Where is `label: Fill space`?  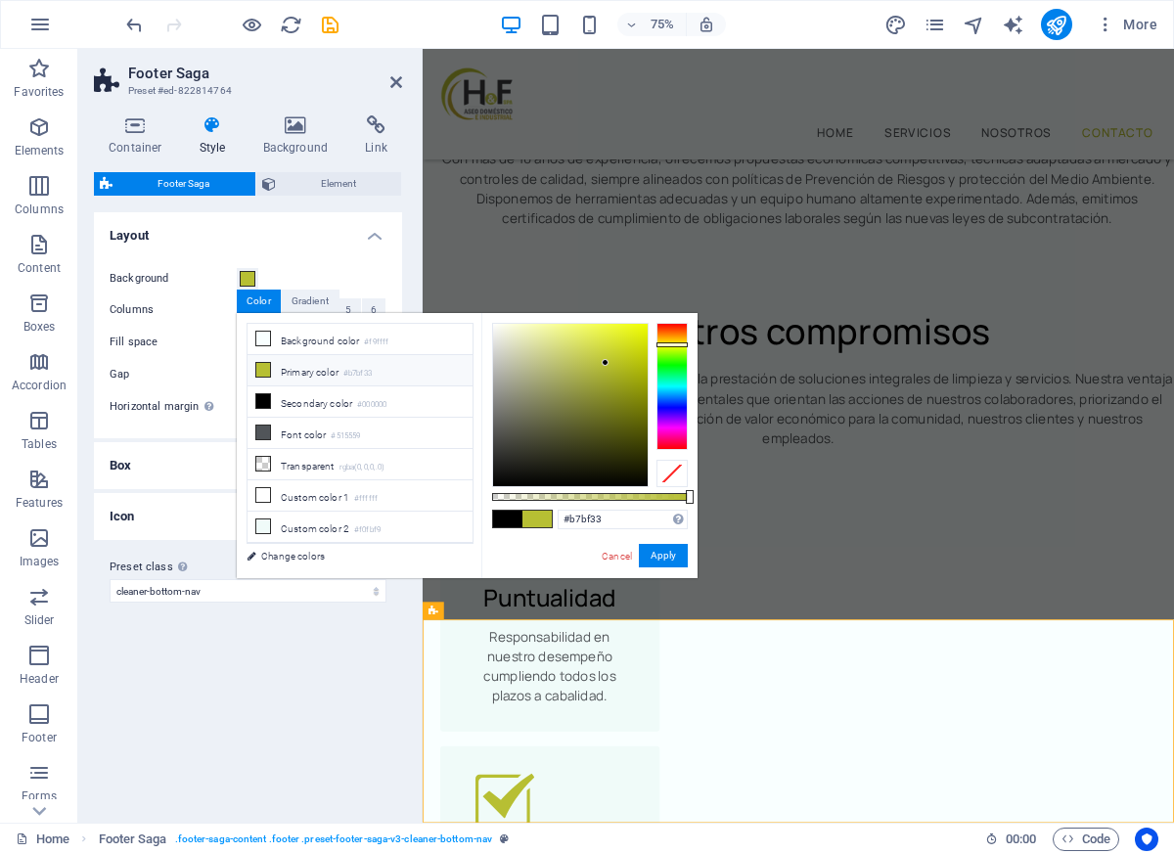
label: Fill space is located at coordinates (173, 343).